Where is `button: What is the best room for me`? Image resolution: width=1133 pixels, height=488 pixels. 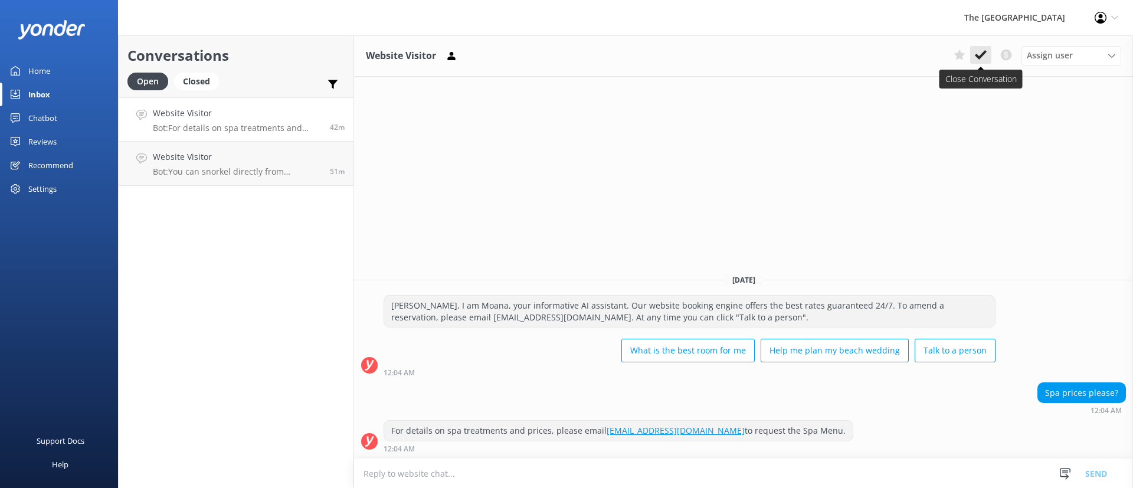 button: What is the best room for me is located at coordinates (688, 351).